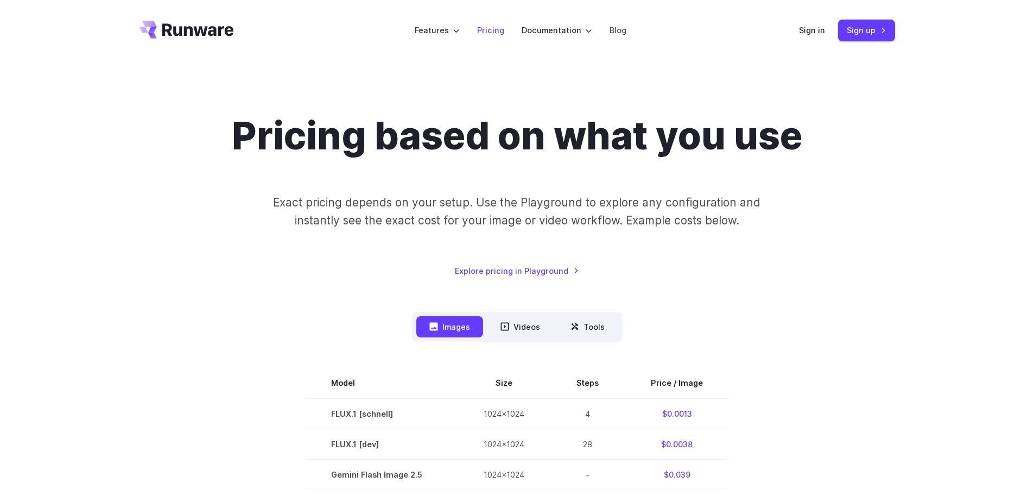 The width and height of the screenshot is (1034, 495). I want to click on td: 28, so click(588, 444).